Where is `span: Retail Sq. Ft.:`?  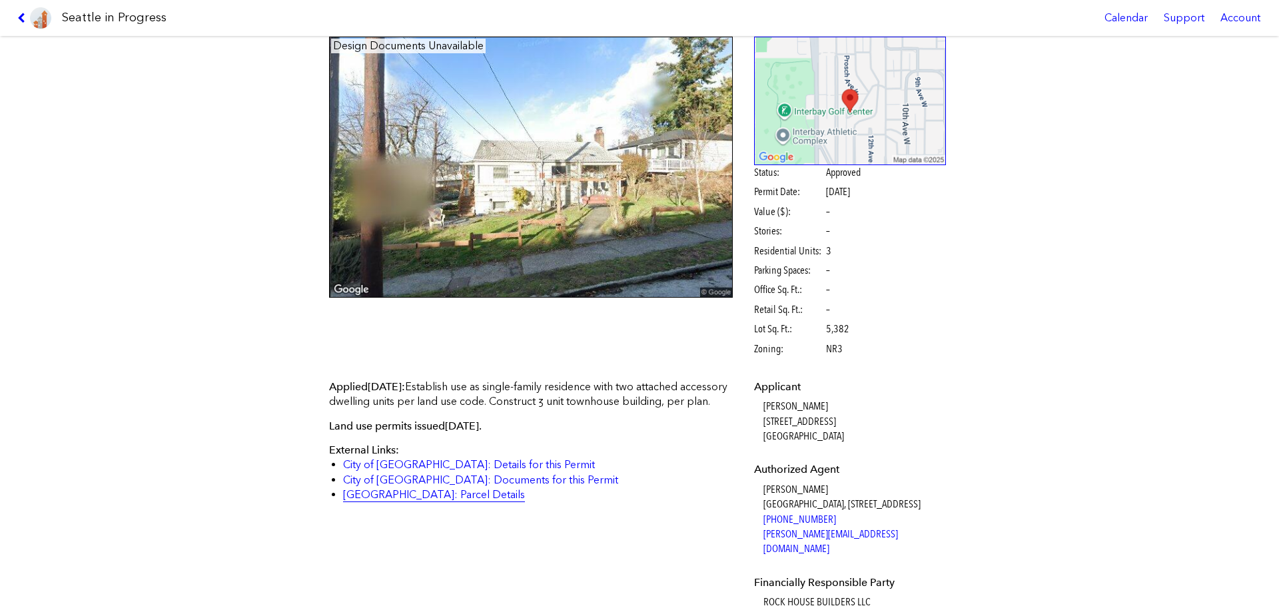
span: Retail Sq. Ft.: is located at coordinates (789, 310).